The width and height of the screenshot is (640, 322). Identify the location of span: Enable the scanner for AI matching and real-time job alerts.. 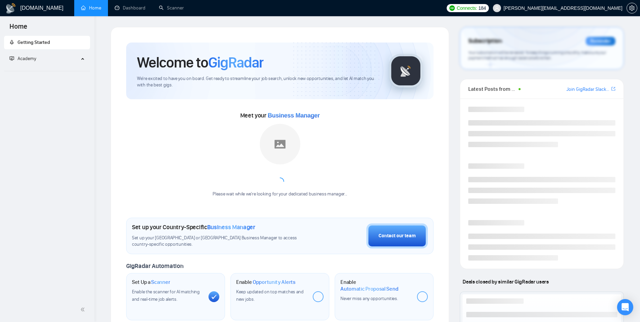
(166, 295).